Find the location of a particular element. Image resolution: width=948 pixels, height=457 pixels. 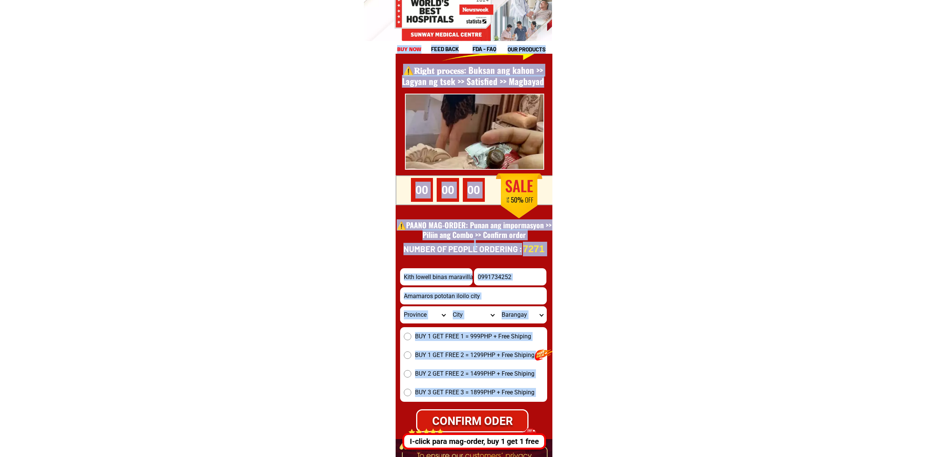

span: BUY 2 GET FREE 2 = 1499PHP + Free Shiping is located at coordinates (475, 374).